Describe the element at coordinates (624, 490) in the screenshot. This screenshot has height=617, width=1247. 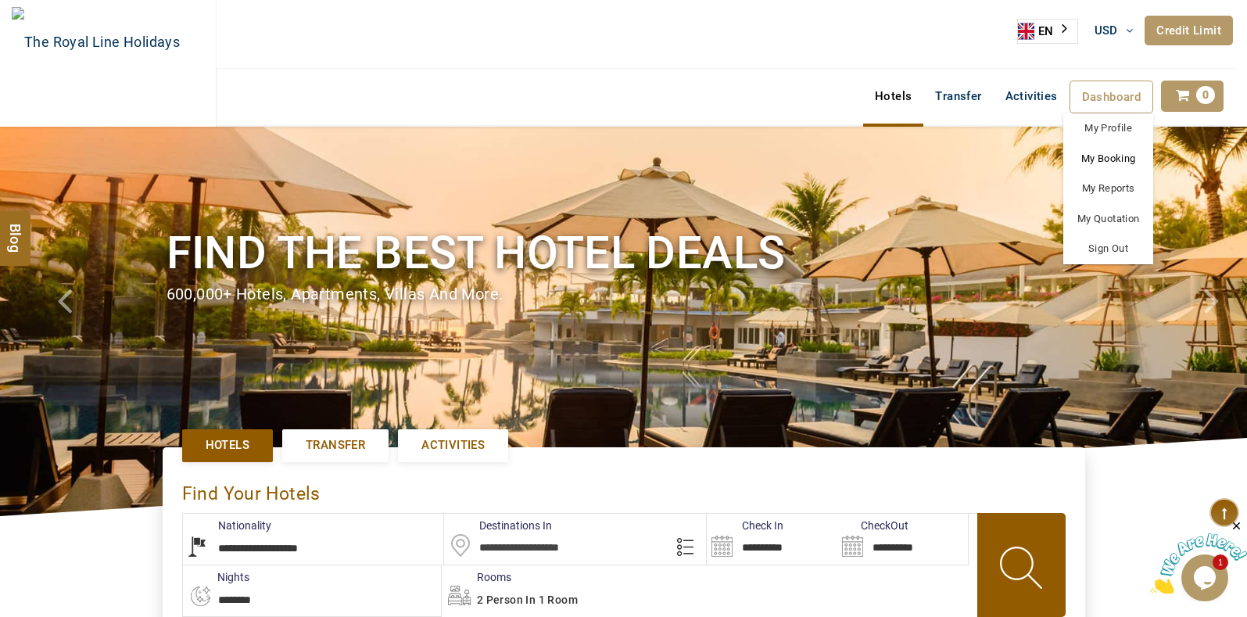
I see `div: Find Your Hotels` at that location.